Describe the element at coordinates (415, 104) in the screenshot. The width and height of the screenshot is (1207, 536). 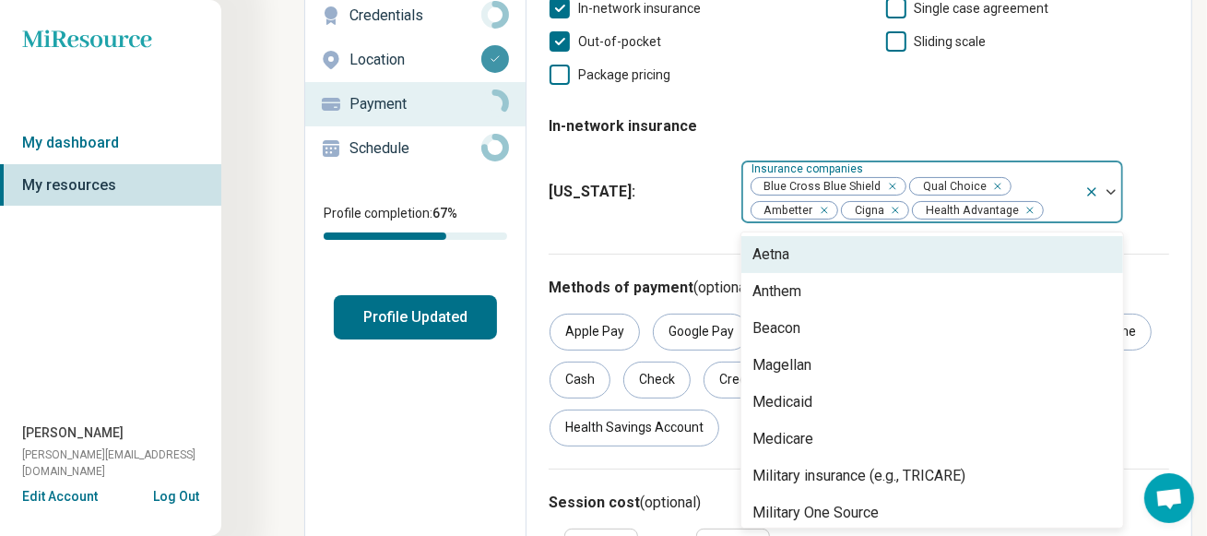
I see `p: Payment` at that location.